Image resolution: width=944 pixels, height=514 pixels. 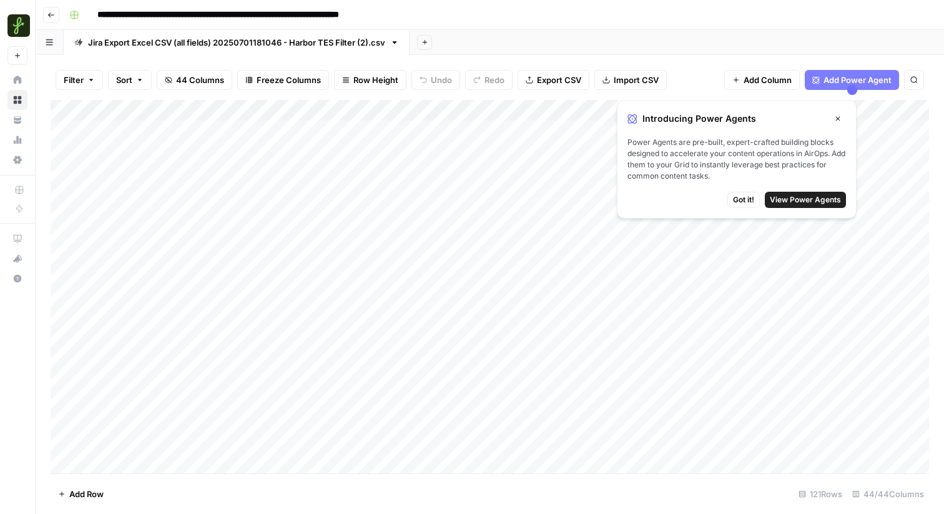 I want to click on span: Got it!, so click(x=744, y=200).